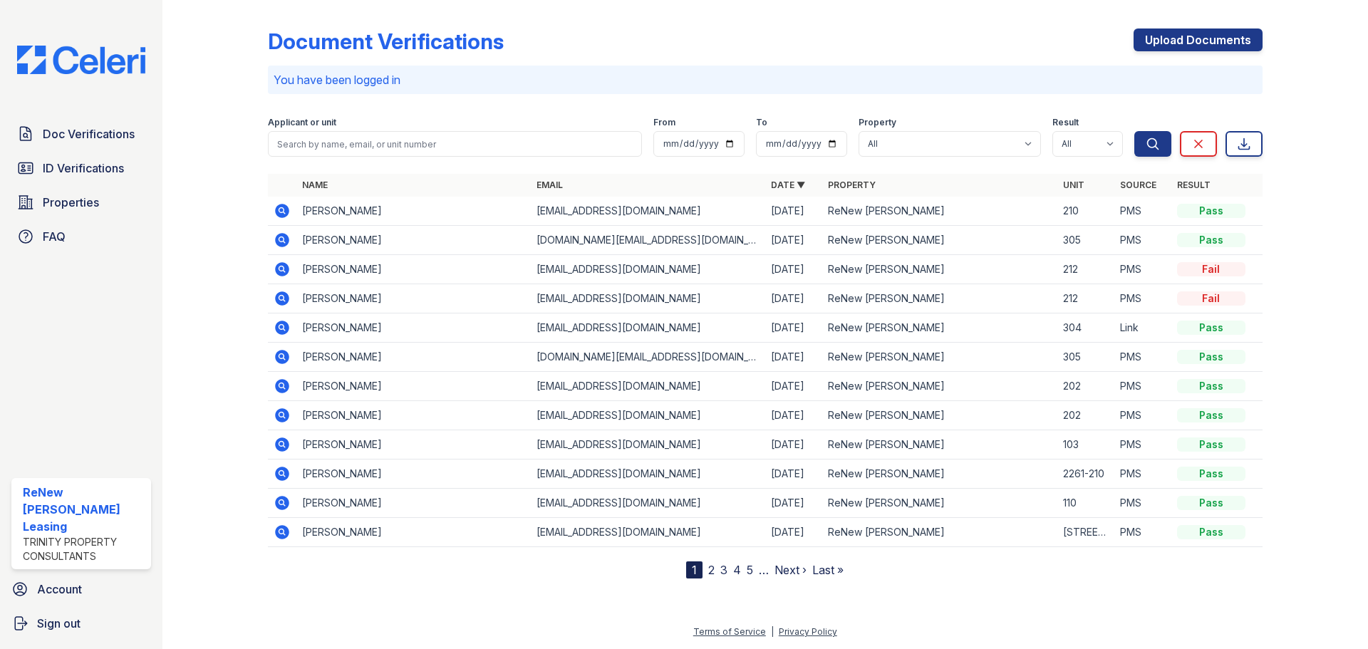  Describe the element at coordinates (81, 202) in the screenshot. I see `a: Properties` at that location.